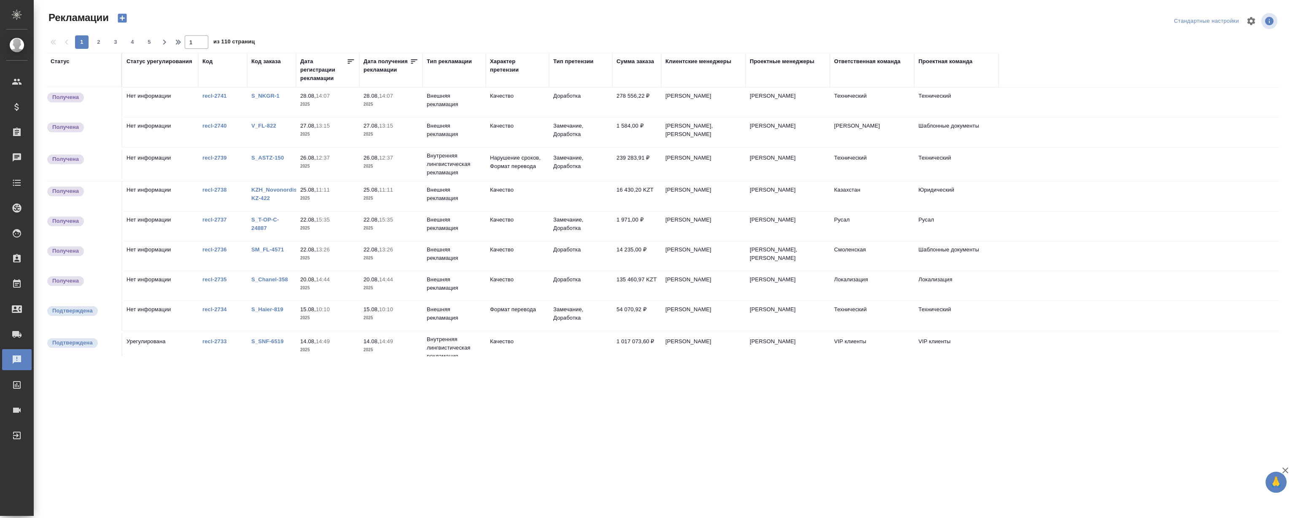  Describe the element at coordinates (637, 132) in the screenshot. I see `td: 1 584,00 ₽` at that location.